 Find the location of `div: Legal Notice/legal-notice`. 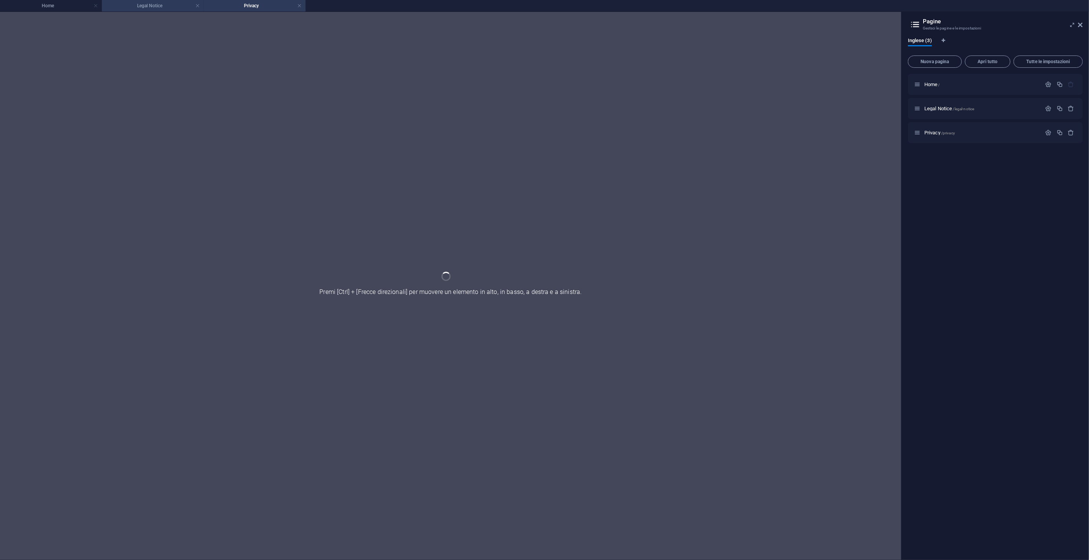

div: Legal Notice/legal-notice is located at coordinates (982, 108).